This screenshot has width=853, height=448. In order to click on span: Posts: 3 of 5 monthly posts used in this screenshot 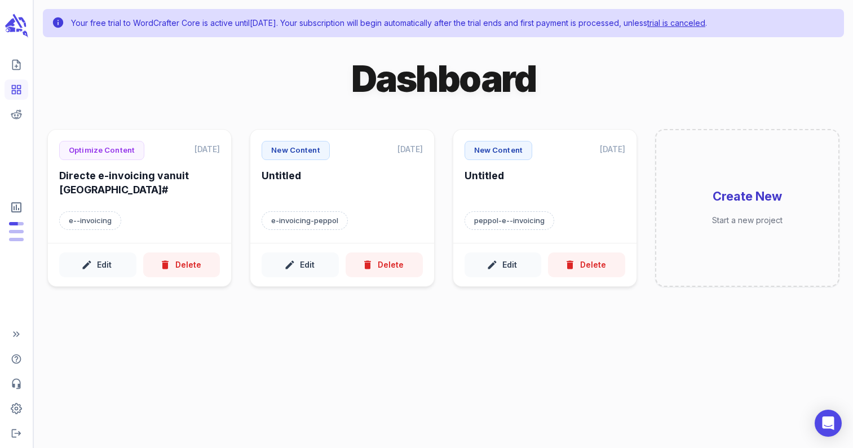, I will do `click(16, 224)`.